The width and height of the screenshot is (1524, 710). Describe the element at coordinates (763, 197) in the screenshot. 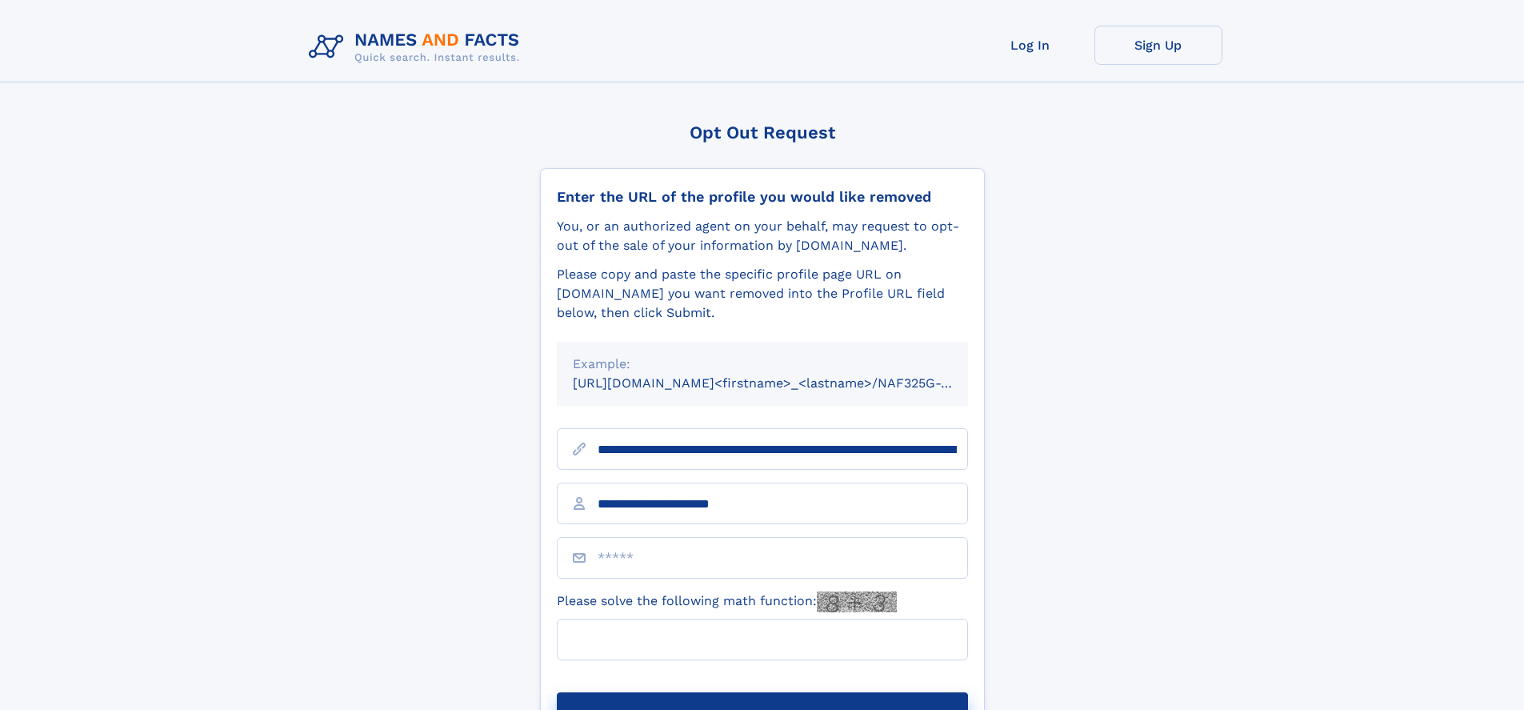

I see `div: Enter the URL of the profile you would like removed` at that location.